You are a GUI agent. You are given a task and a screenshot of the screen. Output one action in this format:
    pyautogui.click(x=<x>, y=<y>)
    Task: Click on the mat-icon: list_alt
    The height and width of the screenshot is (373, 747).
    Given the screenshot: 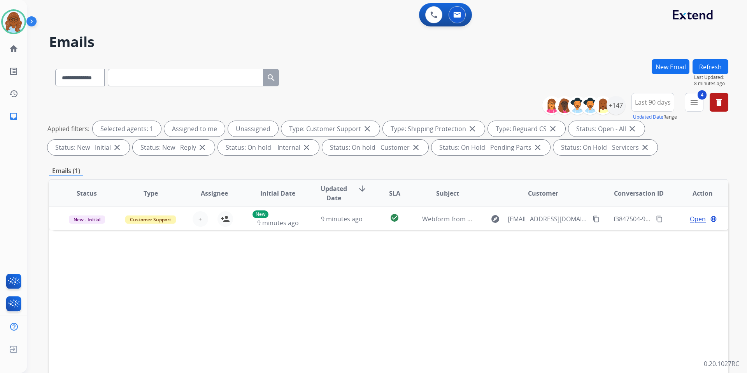 What is the action you would take?
    pyautogui.click(x=14, y=71)
    